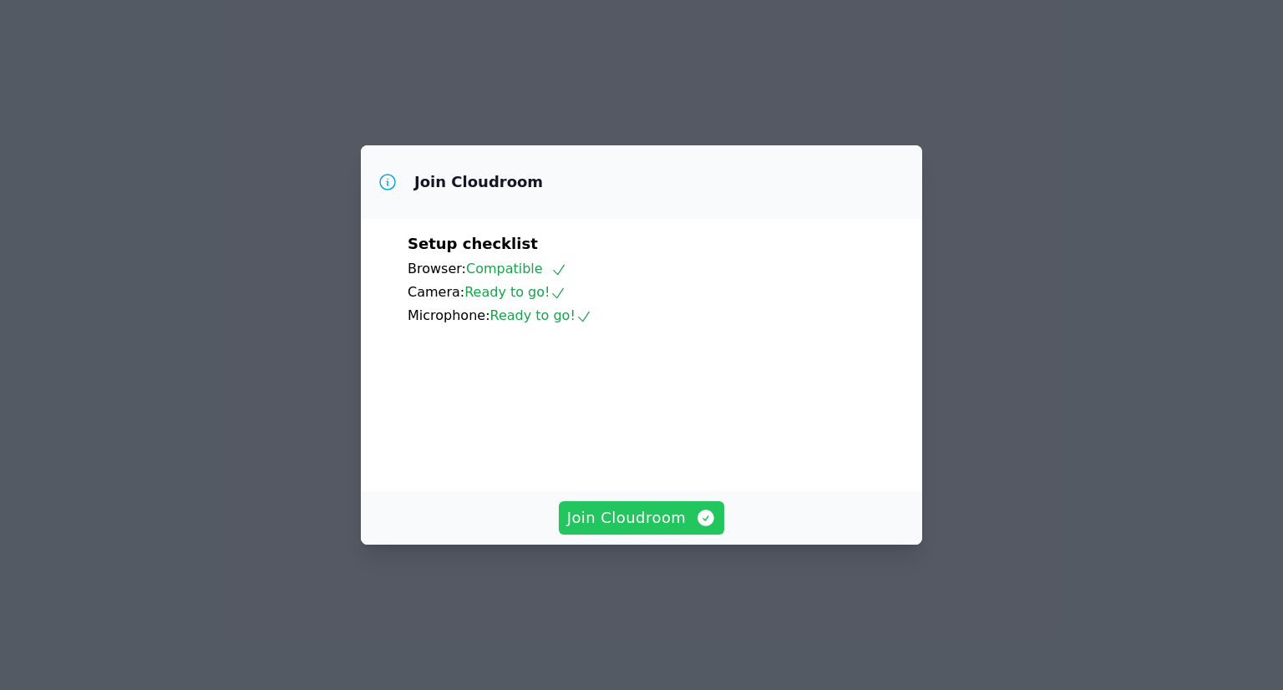 This screenshot has width=1283, height=690. Describe the element at coordinates (449, 315) in the screenshot. I see `span: Microphone:` at that location.